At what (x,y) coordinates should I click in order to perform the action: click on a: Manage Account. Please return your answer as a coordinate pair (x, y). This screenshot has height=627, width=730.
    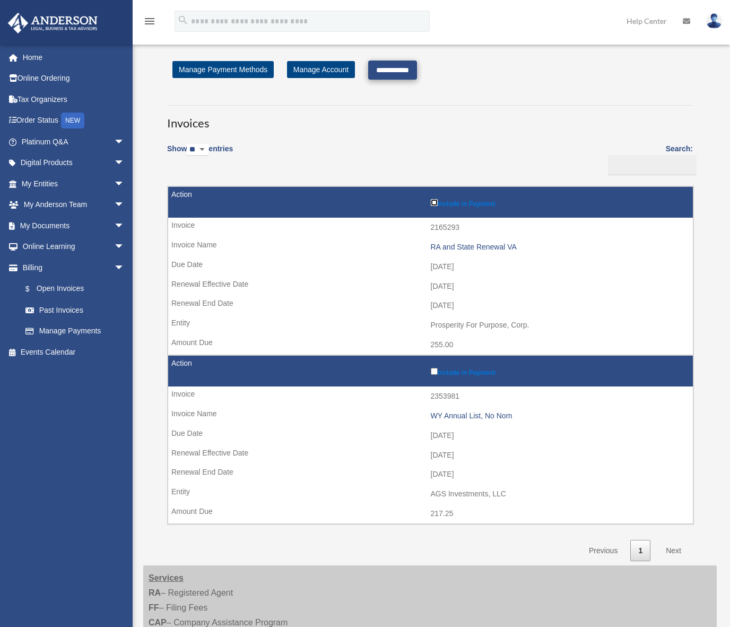
    Looking at the image, I should click on (321, 69).